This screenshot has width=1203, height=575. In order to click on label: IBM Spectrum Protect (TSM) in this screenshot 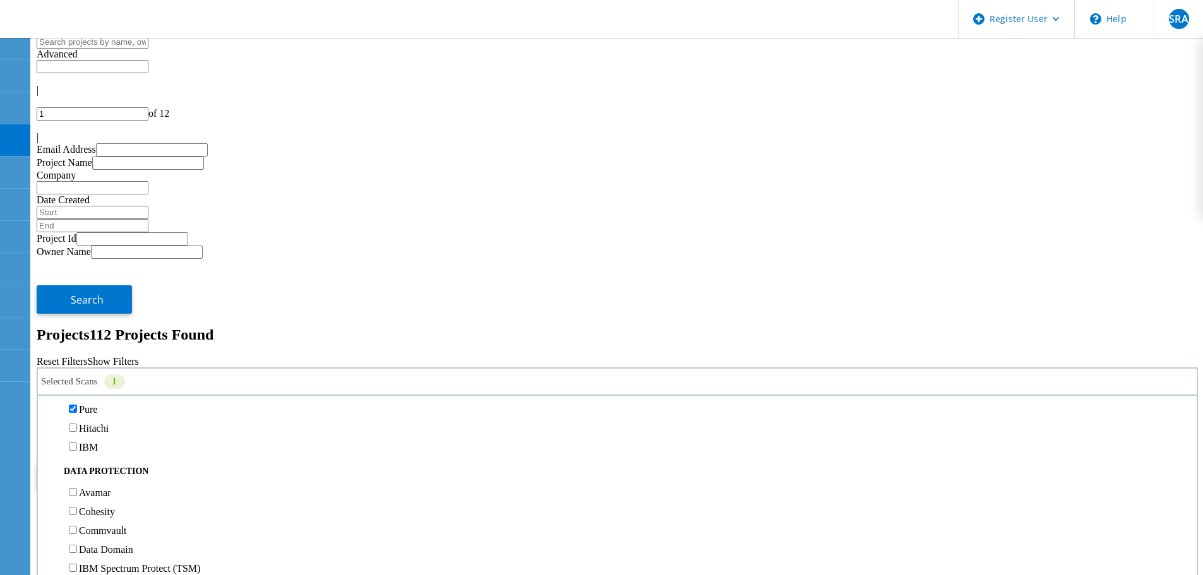, I will do `click(140, 568)`.